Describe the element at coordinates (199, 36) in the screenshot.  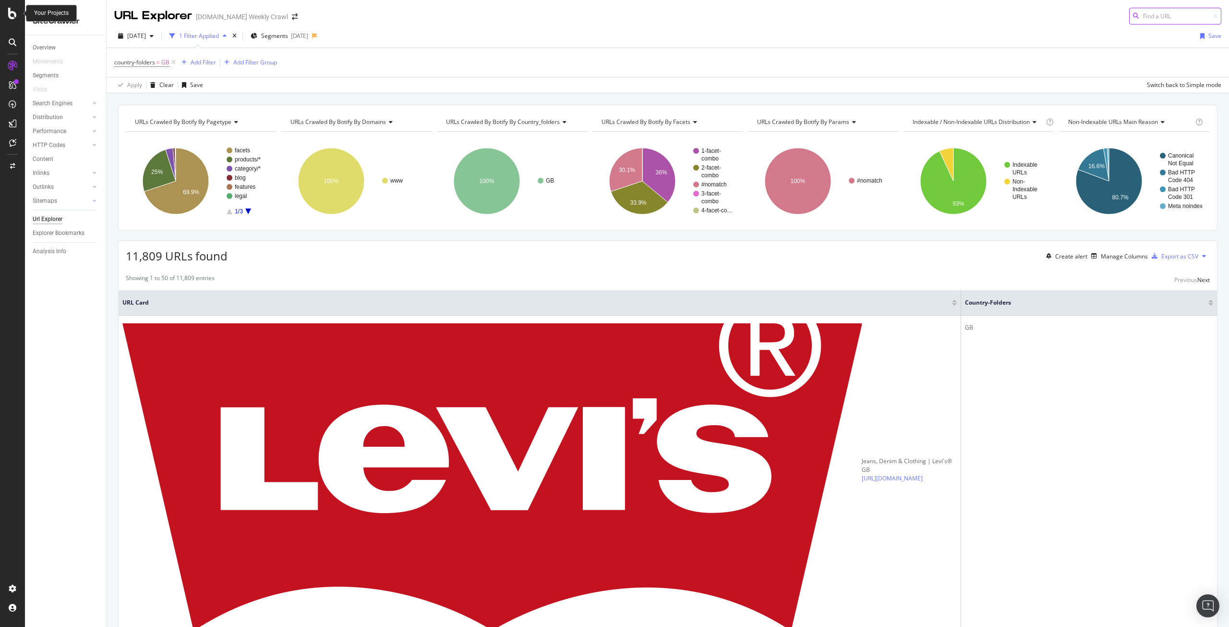
I see `div: 1 Filter Applied` at that location.